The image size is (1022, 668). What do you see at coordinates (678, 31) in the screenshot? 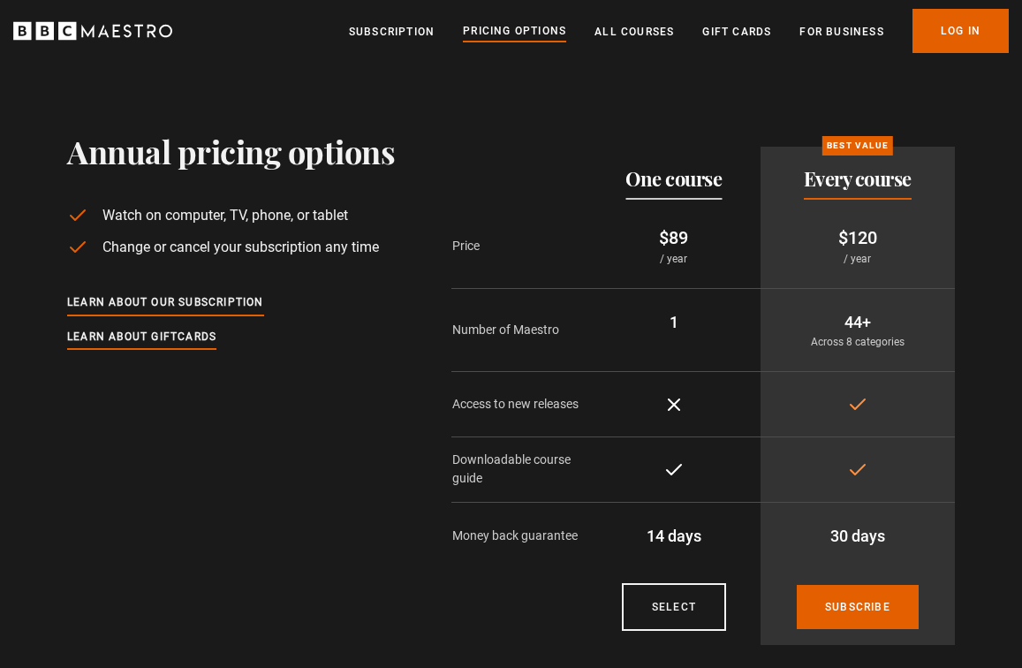
I see `nav: Primary` at bounding box center [678, 31].